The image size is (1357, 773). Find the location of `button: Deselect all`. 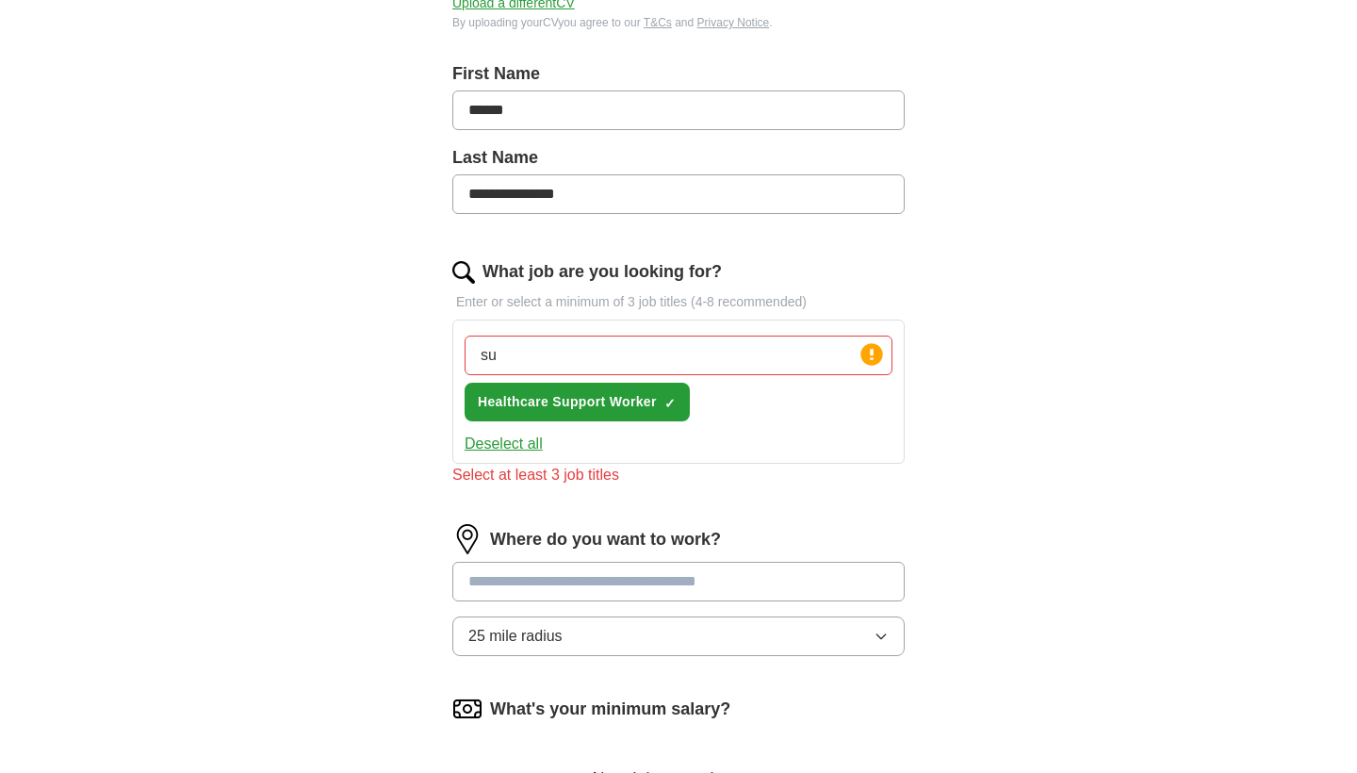

button: Deselect all is located at coordinates (503, 444).